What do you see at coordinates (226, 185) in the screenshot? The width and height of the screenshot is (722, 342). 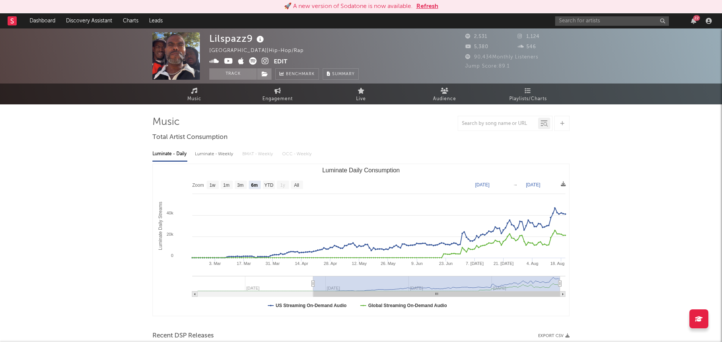 I see `text: 1m` at bounding box center [226, 185].